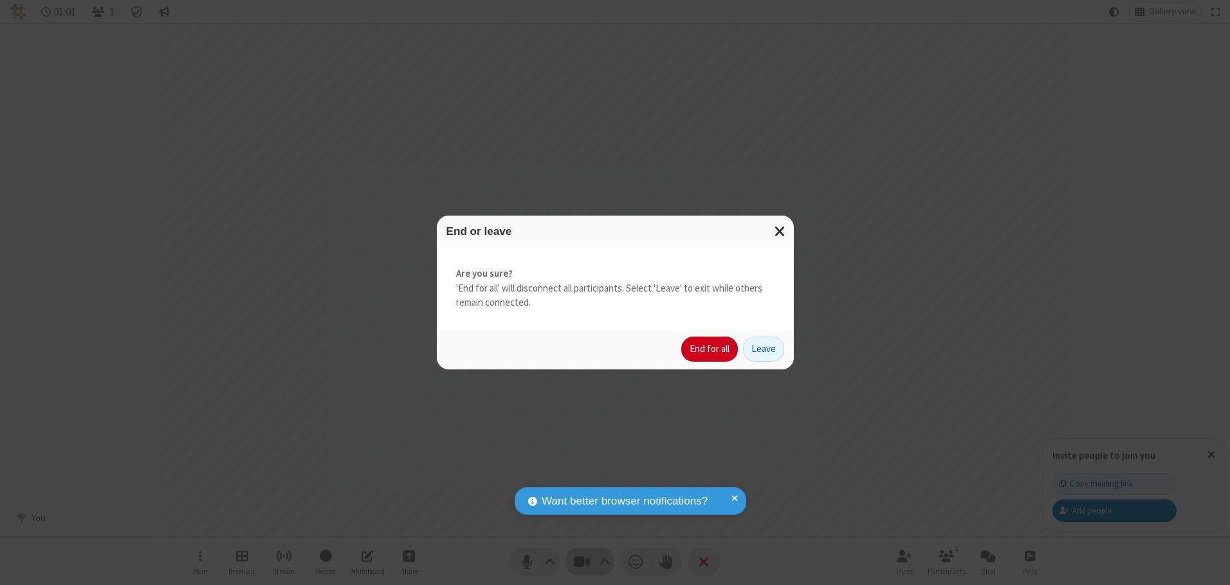 The width and height of the screenshot is (1230, 585). What do you see at coordinates (625, 501) in the screenshot?
I see `span: Want better browser notifications?` at bounding box center [625, 501].